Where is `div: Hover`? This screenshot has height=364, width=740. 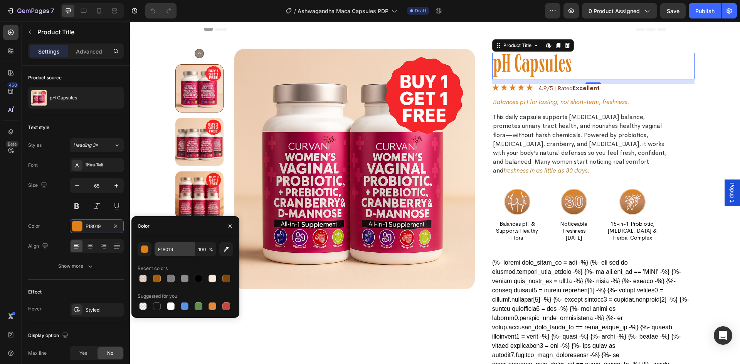
div: Hover is located at coordinates (35, 309).